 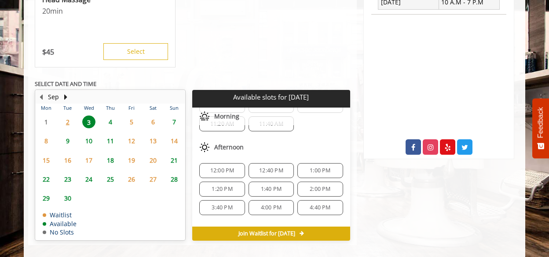 What do you see at coordinates (132, 122) in the screenshot?
I see `td: Select day5` at bounding box center [132, 122].